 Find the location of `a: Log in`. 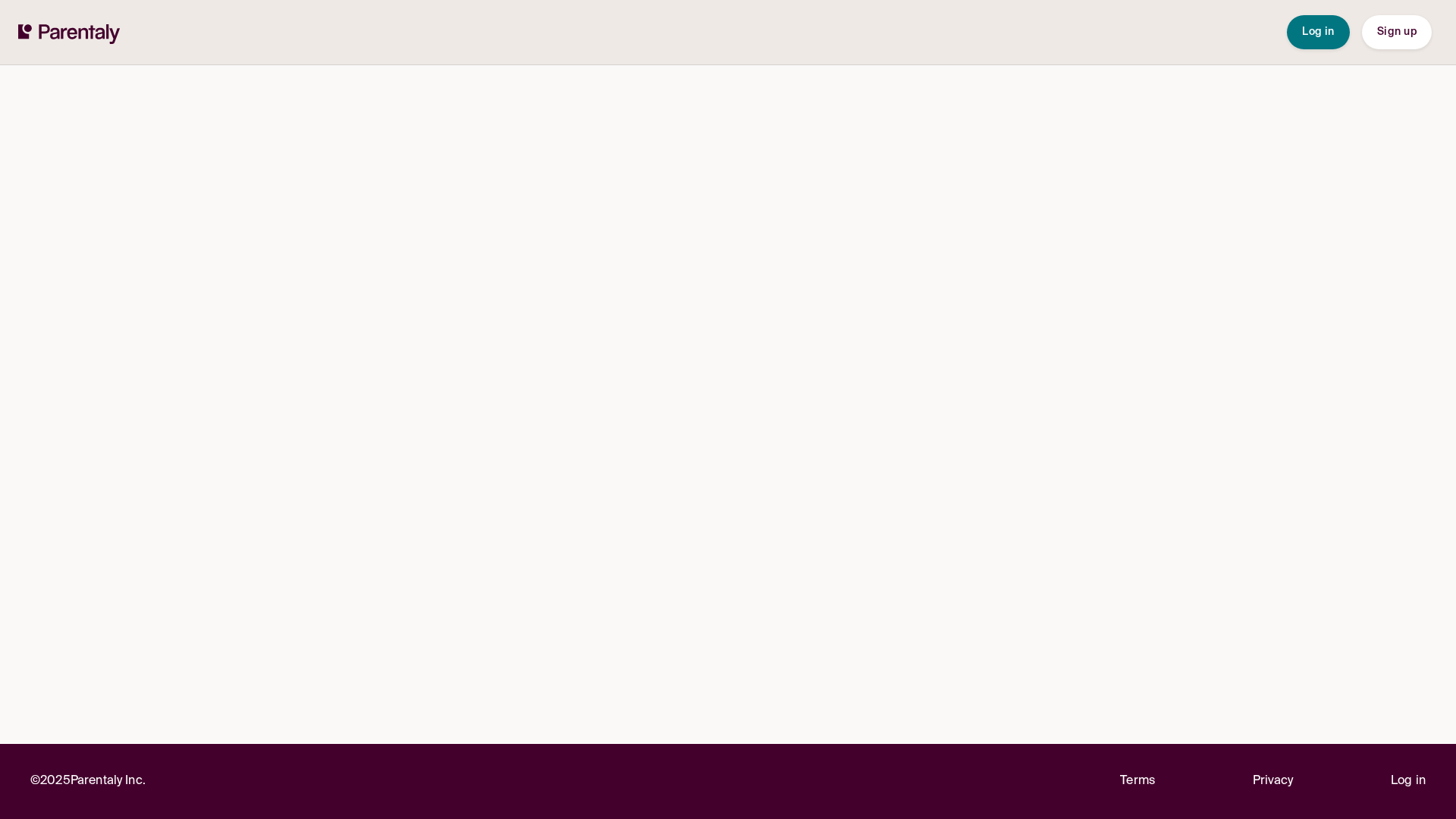

a: Log in is located at coordinates (1408, 781).